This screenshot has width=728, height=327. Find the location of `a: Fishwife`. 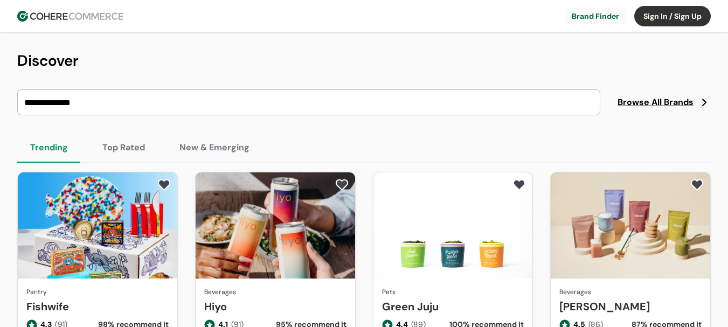

a: Fishwife is located at coordinates (98, 307).